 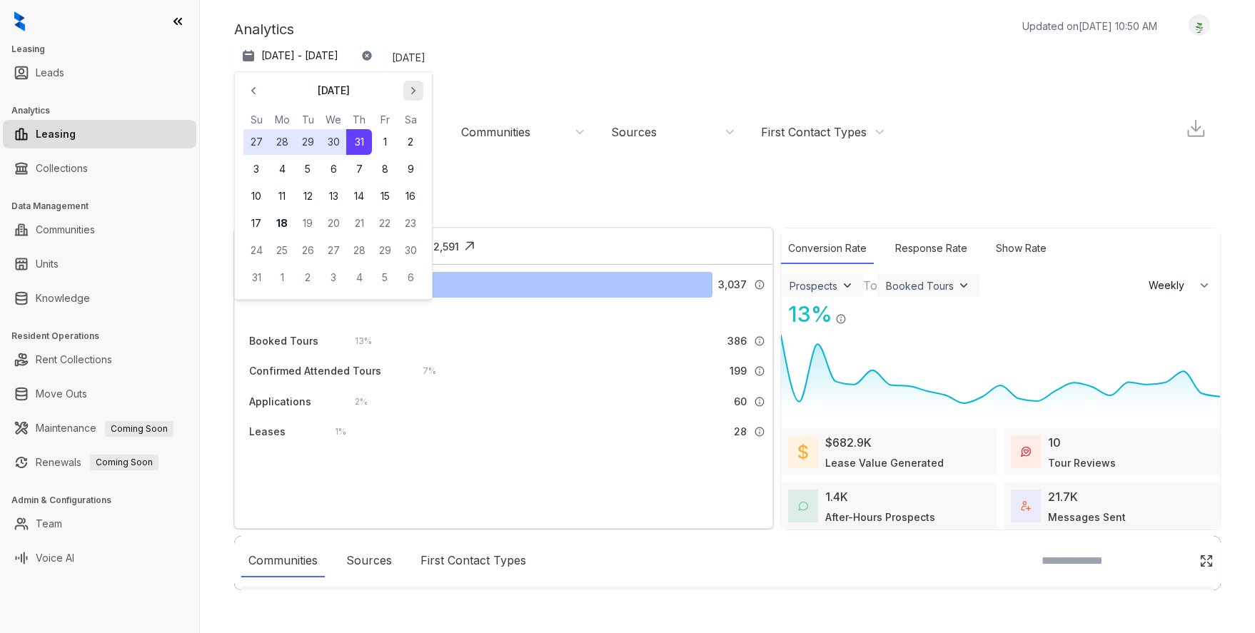 What do you see at coordinates (803, 452) in the screenshot?
I see `img: LeaseValue` at bounding box center [803, 452].